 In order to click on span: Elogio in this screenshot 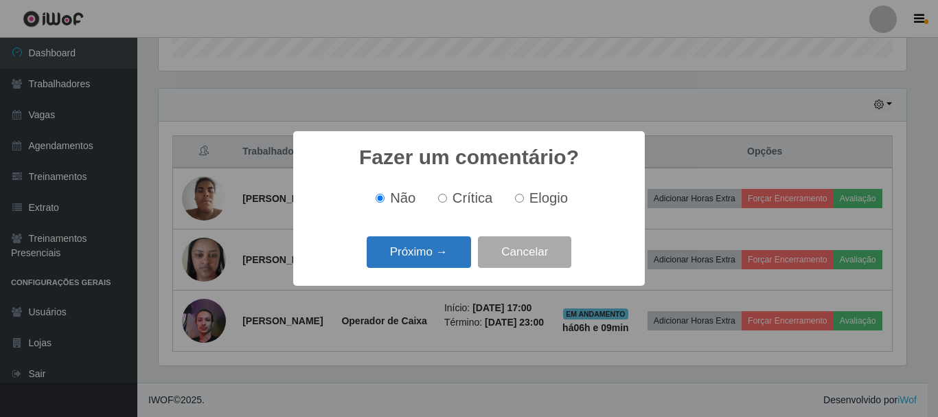, I will do `click(548, 198)`.